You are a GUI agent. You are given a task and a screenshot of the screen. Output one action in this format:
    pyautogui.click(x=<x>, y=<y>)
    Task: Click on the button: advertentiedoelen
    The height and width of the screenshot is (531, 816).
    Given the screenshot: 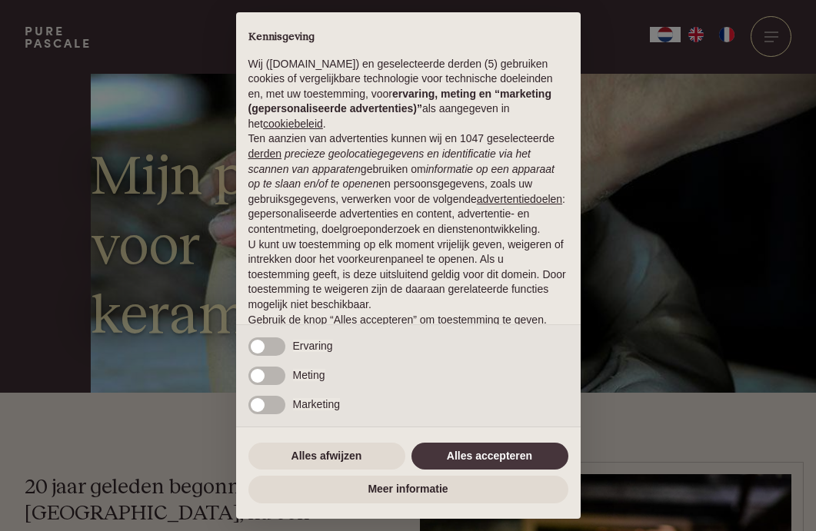 What is the action you would take?
    pyautogui.click(x=519, y=200)
    